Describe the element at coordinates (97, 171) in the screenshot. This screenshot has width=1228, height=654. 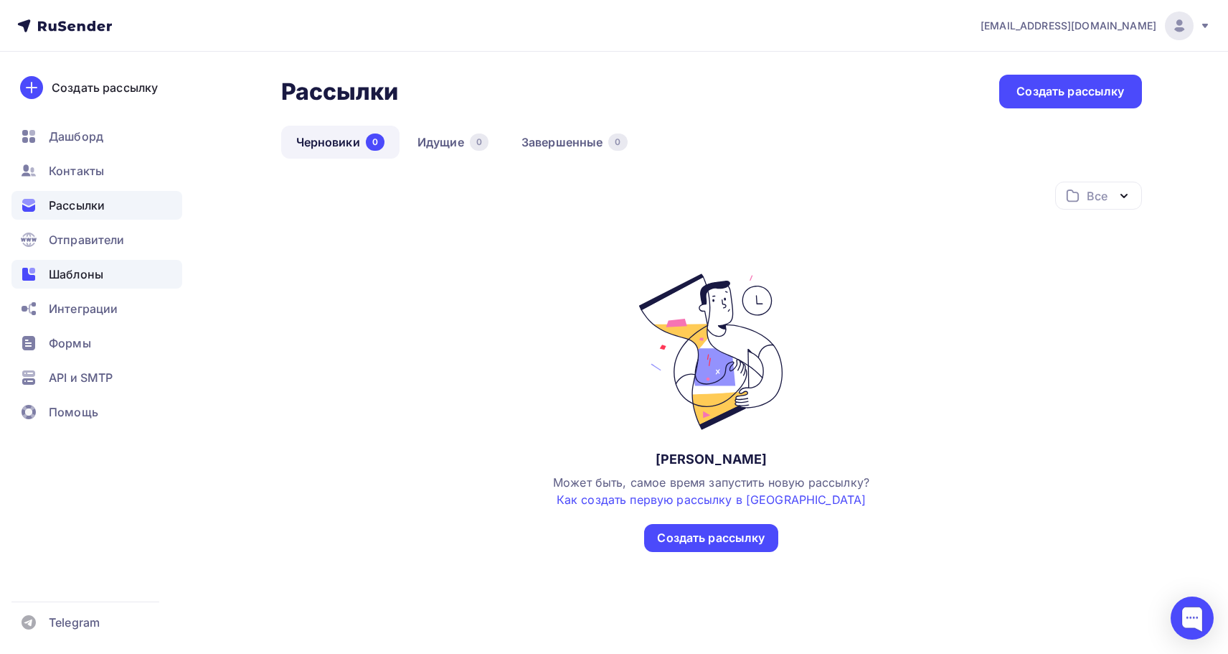
I see `a: Контакты` at that location.